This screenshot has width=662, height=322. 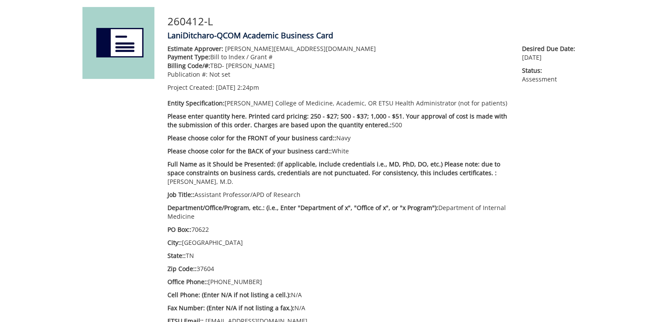 What do you see at coordinates (338, 269) in the screenshot?
I see `p: 37604` at bounding box center [338, 269].